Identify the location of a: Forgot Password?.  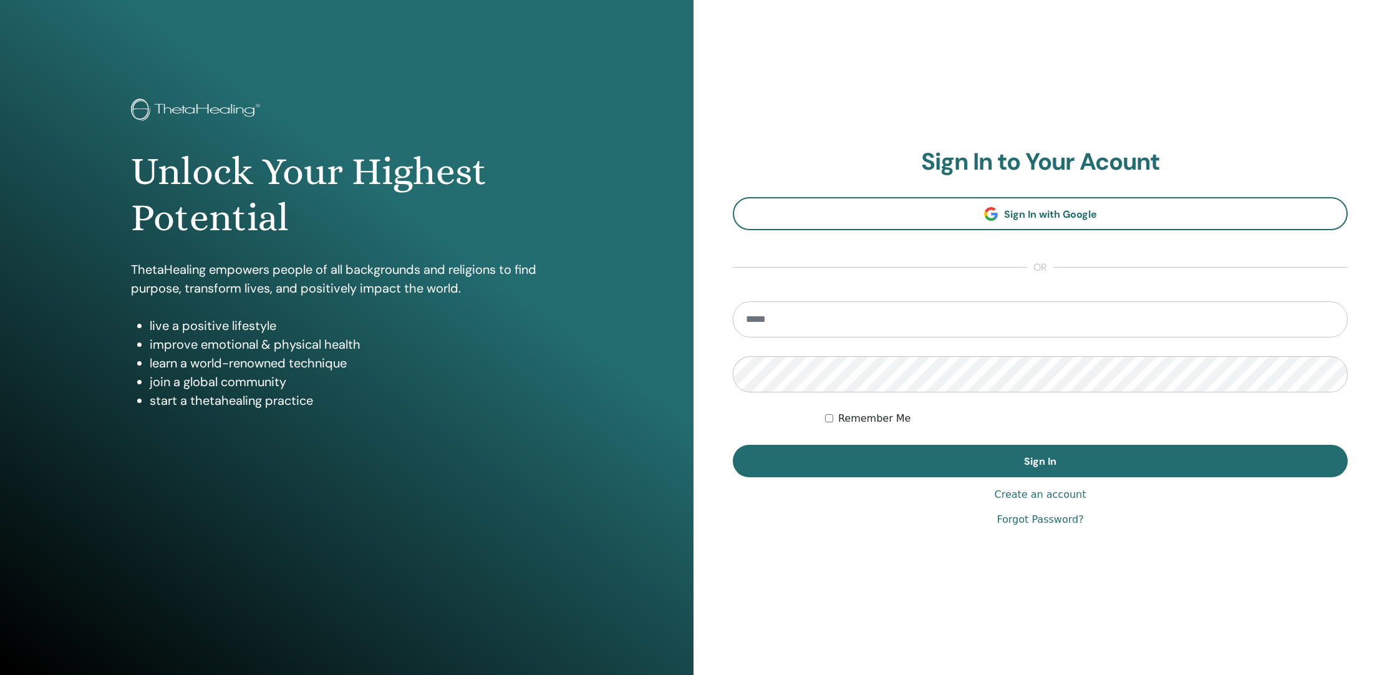
(1039, 519).